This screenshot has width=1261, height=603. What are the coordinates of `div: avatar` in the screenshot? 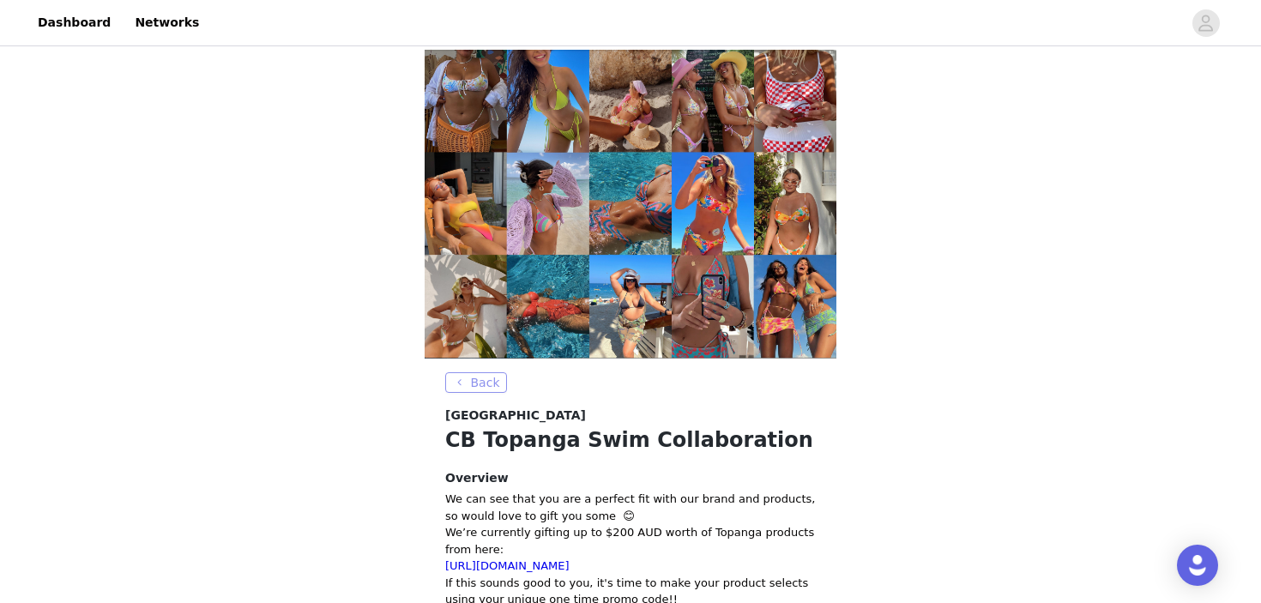 It's located at (1205, 23).